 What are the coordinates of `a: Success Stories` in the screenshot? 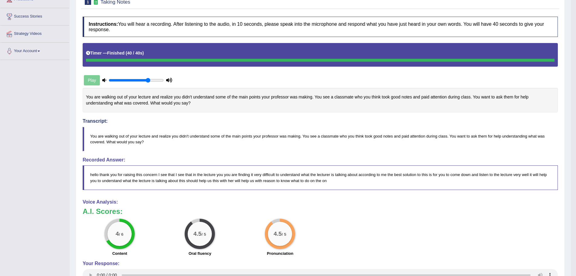 It's located at (35, 16).